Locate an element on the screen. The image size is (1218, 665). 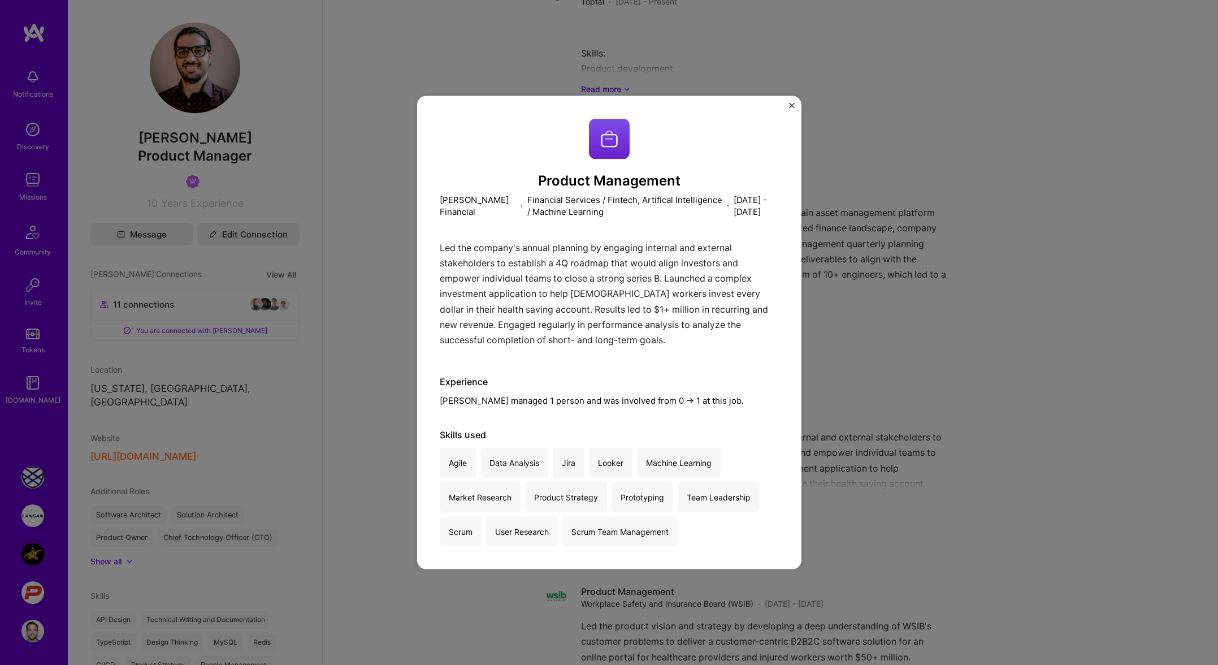
div: Prototyping is located at coordinates (642, 496).